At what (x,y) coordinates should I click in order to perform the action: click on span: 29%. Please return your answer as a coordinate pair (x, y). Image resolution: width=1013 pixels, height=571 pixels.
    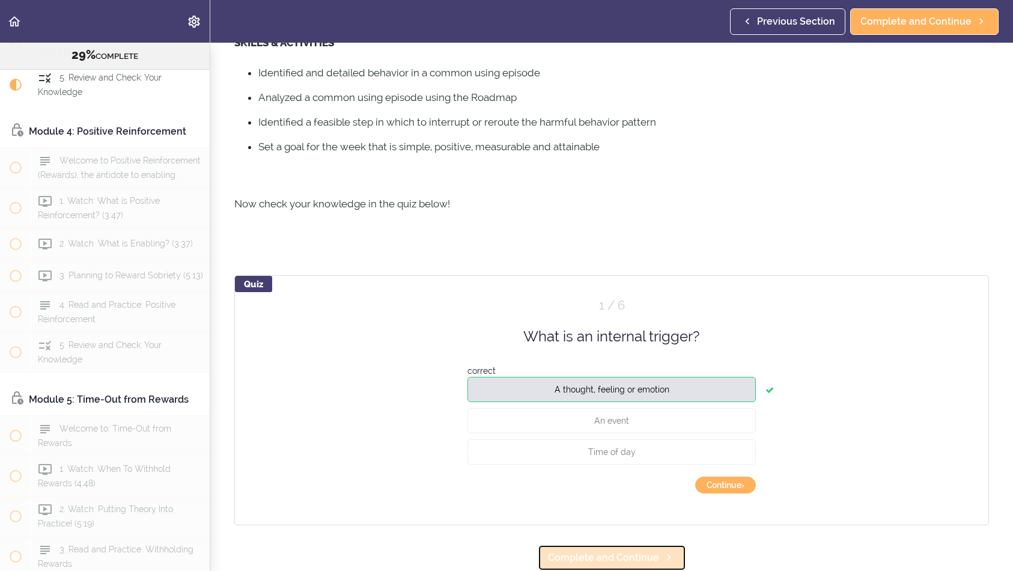
    Looking at the image, I should click on (83, 55).